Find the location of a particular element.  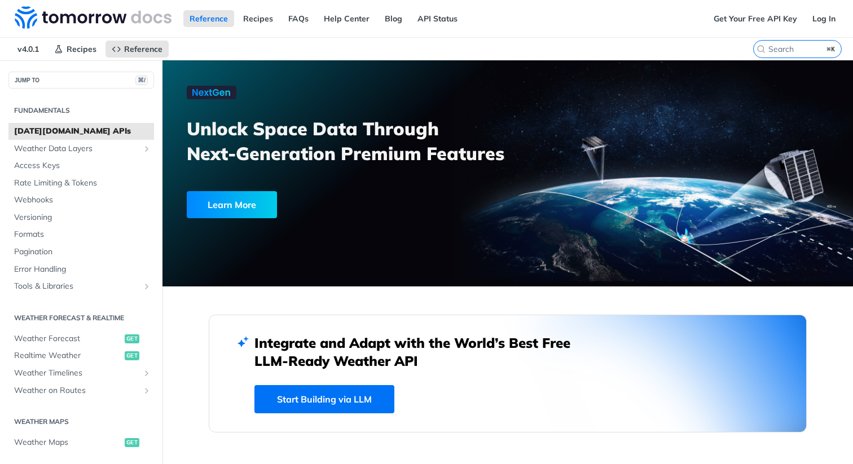

a: Pagination is located at coordinates (81, 252).